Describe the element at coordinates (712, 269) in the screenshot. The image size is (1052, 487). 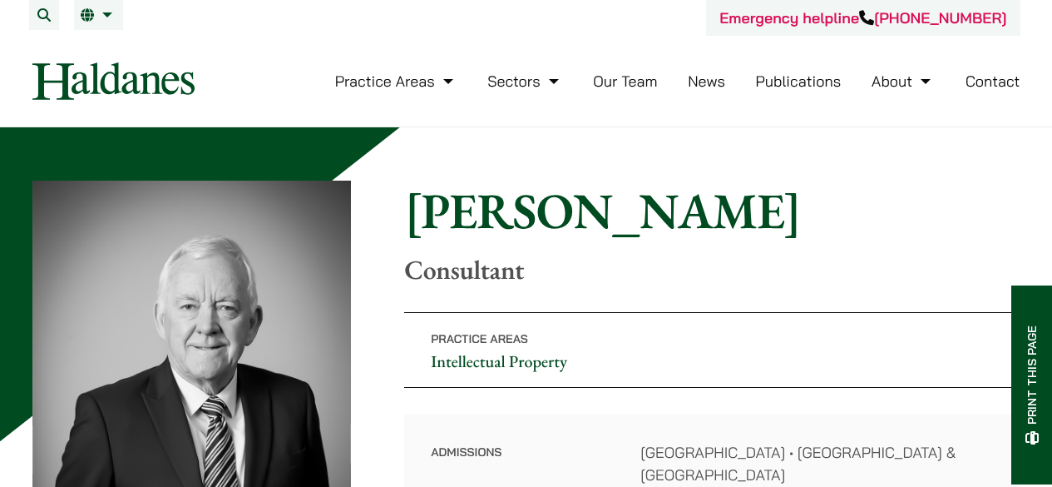
I see `p: Consultant` at that location.